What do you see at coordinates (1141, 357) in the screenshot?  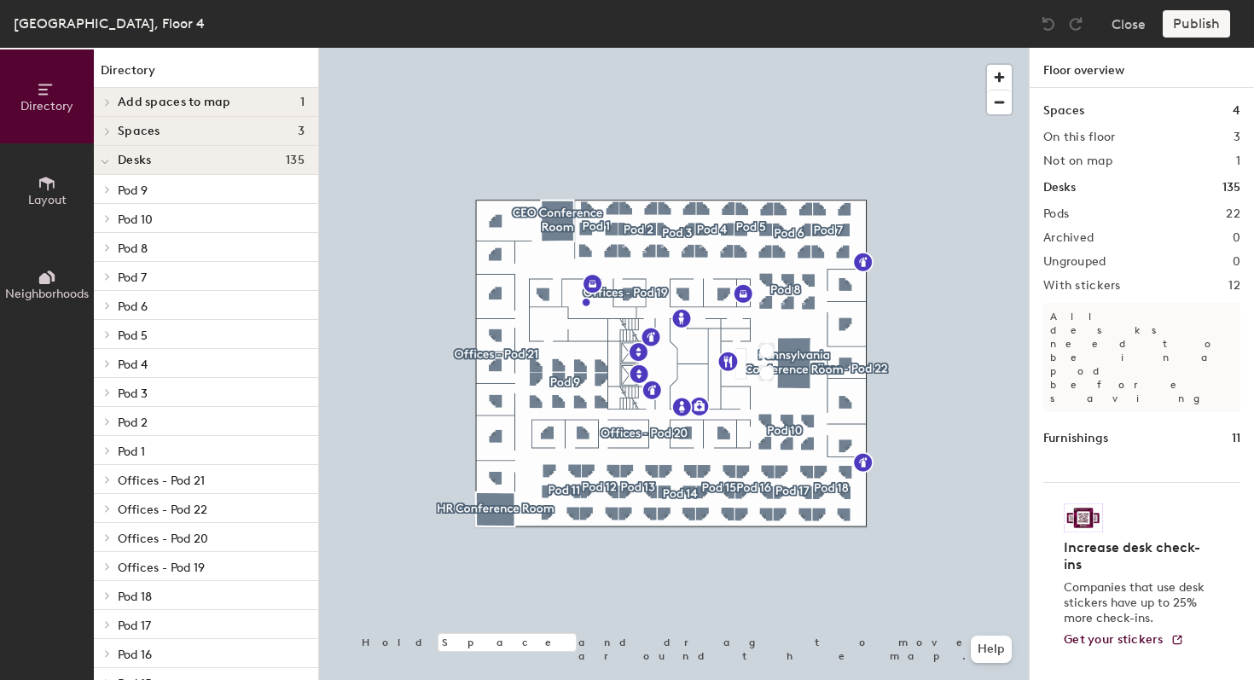 I see `p: All desks need to be in a pod before saving` at bounding box center [1141, 357].